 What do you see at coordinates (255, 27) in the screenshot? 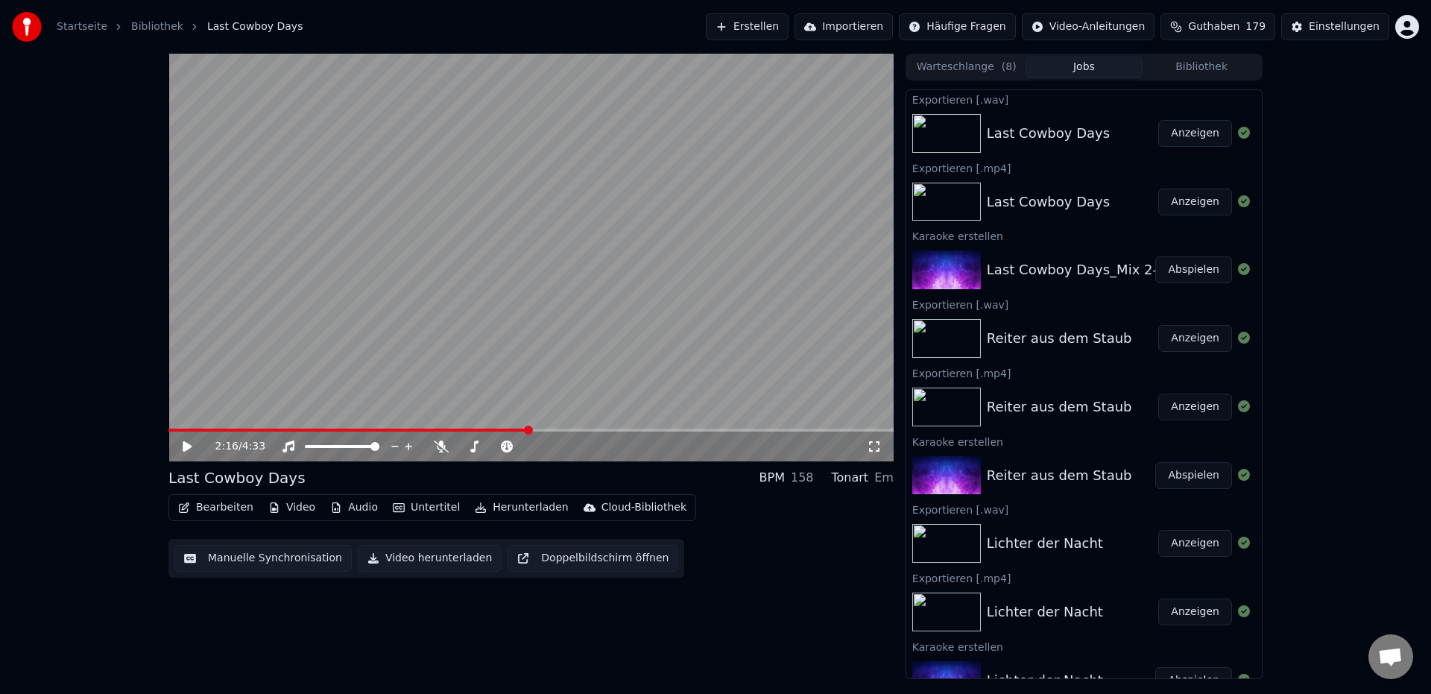
I see `span: Last Cowboy Days` at bounding box center [255, 27].